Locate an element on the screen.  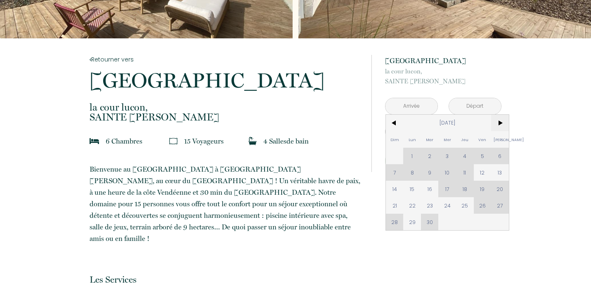
span: 13 is located at coordinates (500, 173).